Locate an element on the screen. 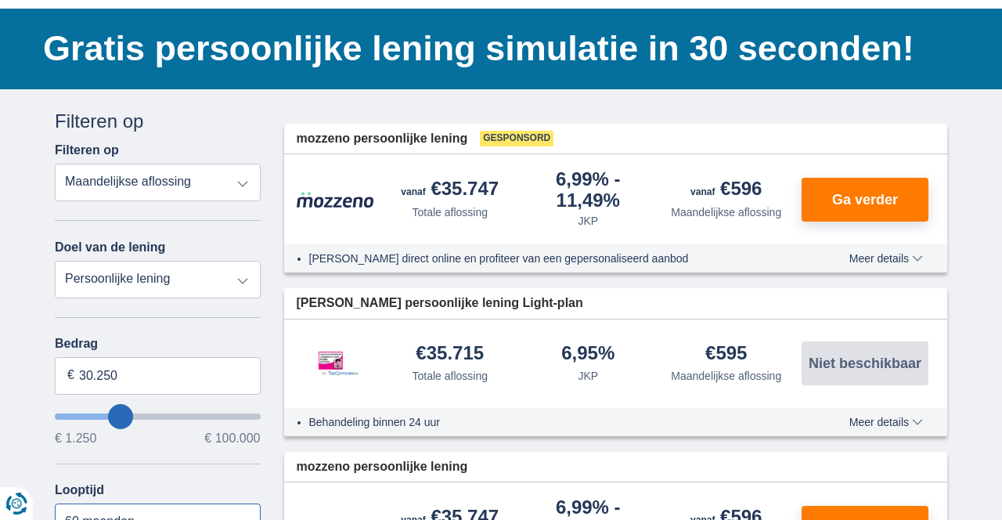 The height and width of the screenshot is (520, 1002). div: €35.747 is located at coordinates (449, 190).